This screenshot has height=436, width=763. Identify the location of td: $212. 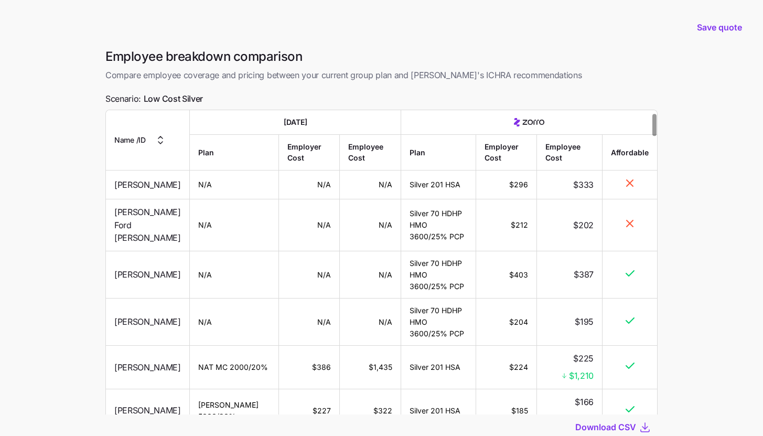
(507, 225).